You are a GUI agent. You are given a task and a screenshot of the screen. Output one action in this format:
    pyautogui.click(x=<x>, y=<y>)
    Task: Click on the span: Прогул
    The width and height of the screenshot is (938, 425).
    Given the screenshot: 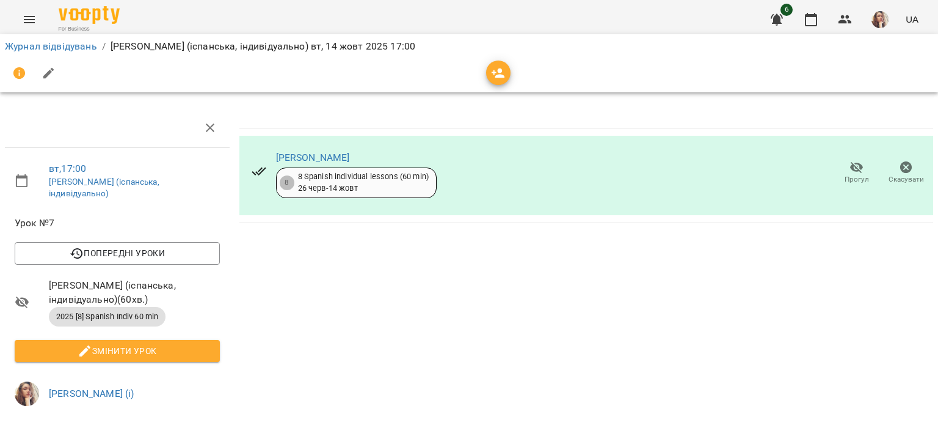 What is the action you would take?
    pyautogui.click(x=857, y=179)
    